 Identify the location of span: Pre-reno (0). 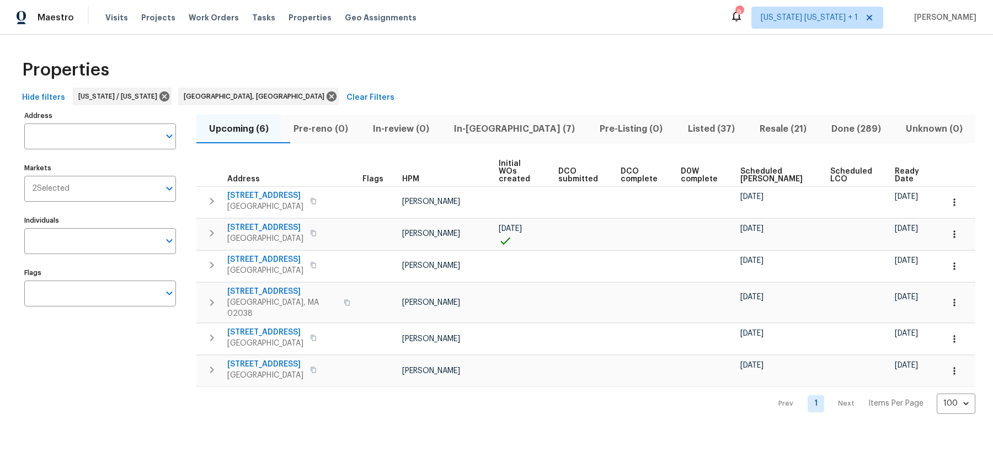
(321, 129).